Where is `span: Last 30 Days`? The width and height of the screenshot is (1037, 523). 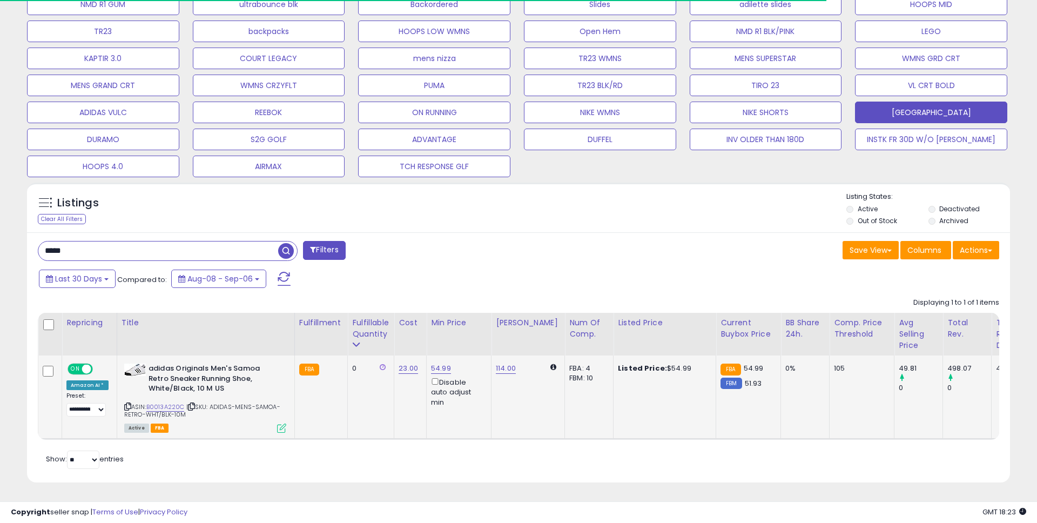
span: Last 30 Days is located at coordinates (78, 279).